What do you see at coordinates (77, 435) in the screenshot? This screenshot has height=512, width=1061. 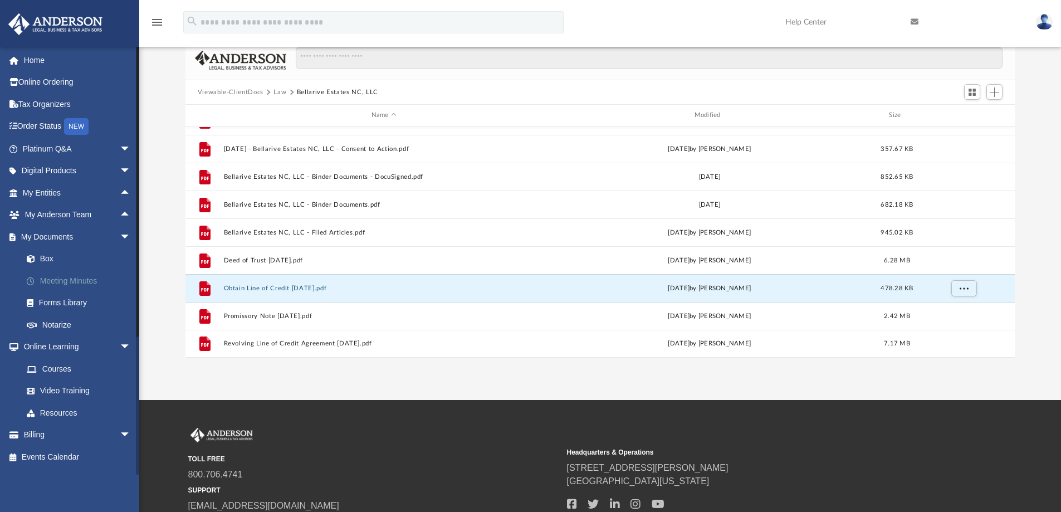 I see `a: Billingarrow_drop_down` at bounding box center [77, 435].